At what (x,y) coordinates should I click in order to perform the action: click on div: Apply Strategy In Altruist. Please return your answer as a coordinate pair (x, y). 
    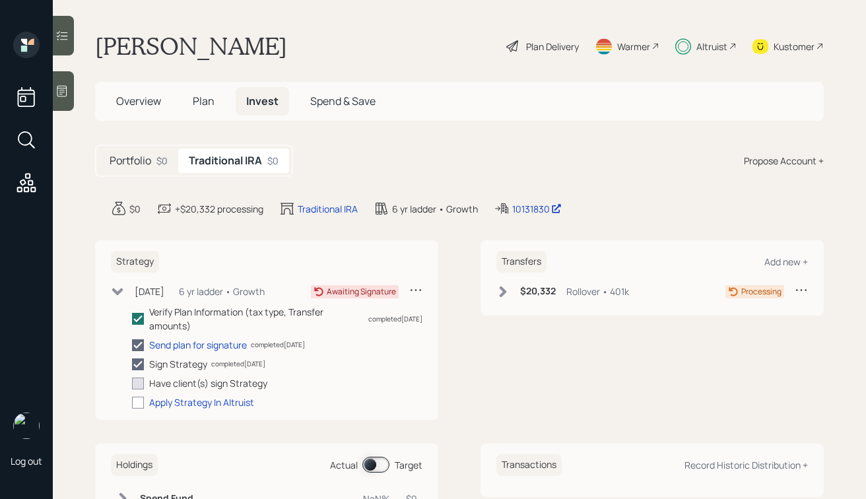
    Looking at the image, I should click on (201, 402).